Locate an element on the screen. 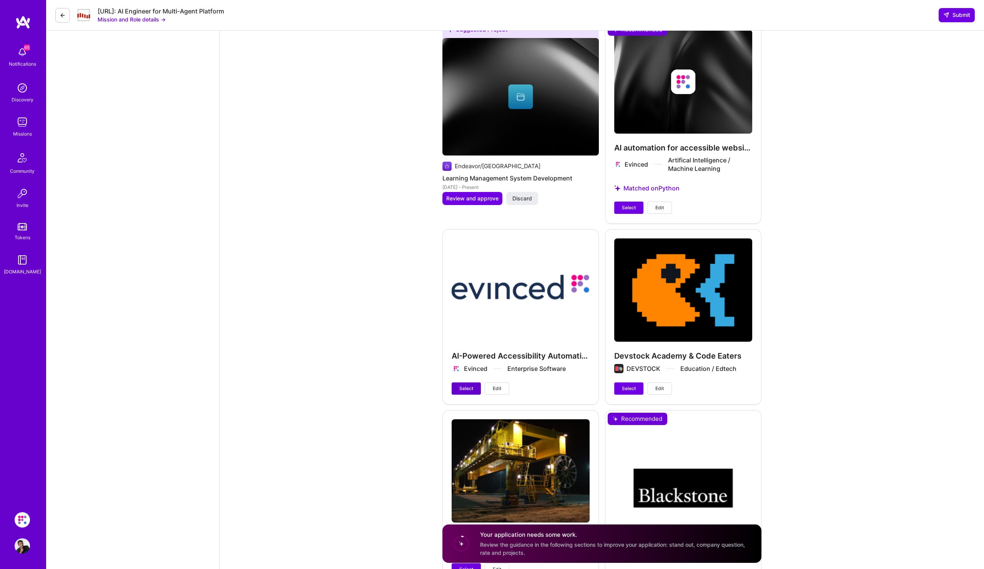 This screenshot has width=984, height=569. h4: Learning Management System Development is located at coordinates (520, 178).